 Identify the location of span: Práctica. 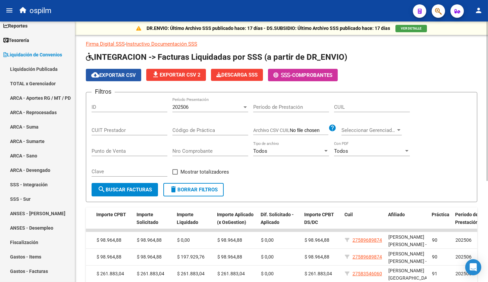
(440, 214).